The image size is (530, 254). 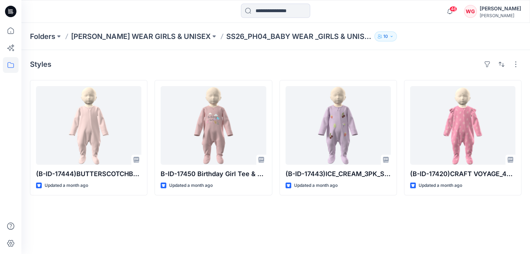 I want to click on p: SS26_PH04_BABY WEAR _GIRLS & UNISEXS, so click(x=299, y=36).